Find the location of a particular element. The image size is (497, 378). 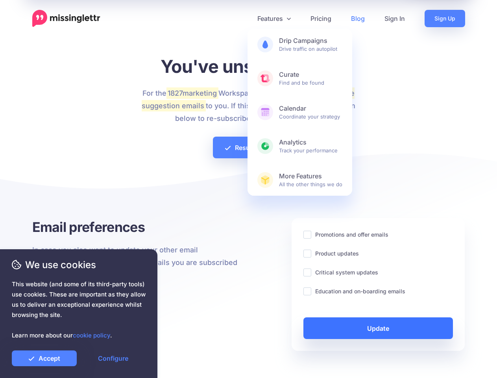

a: Drip CampaignsDrive traffic on autopilot is located at coordinates (300, 44).